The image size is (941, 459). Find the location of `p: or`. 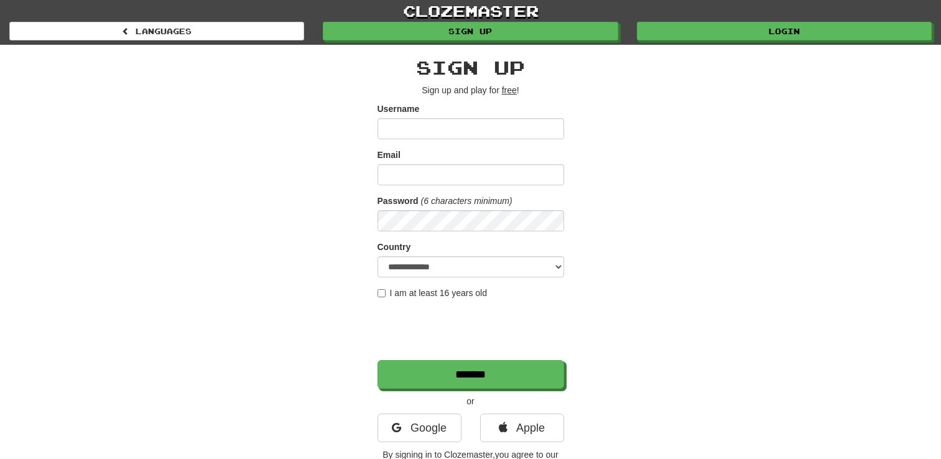

p: or is located at coordinates (471, 401).